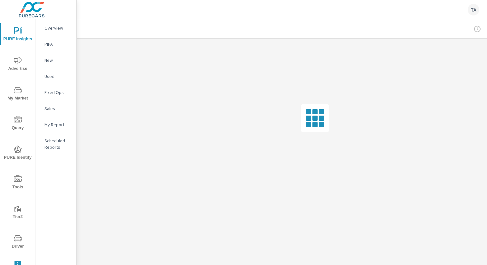  Describe the element at coordinates (474, 10) in the screenshot. I see `div: TA` at that location.